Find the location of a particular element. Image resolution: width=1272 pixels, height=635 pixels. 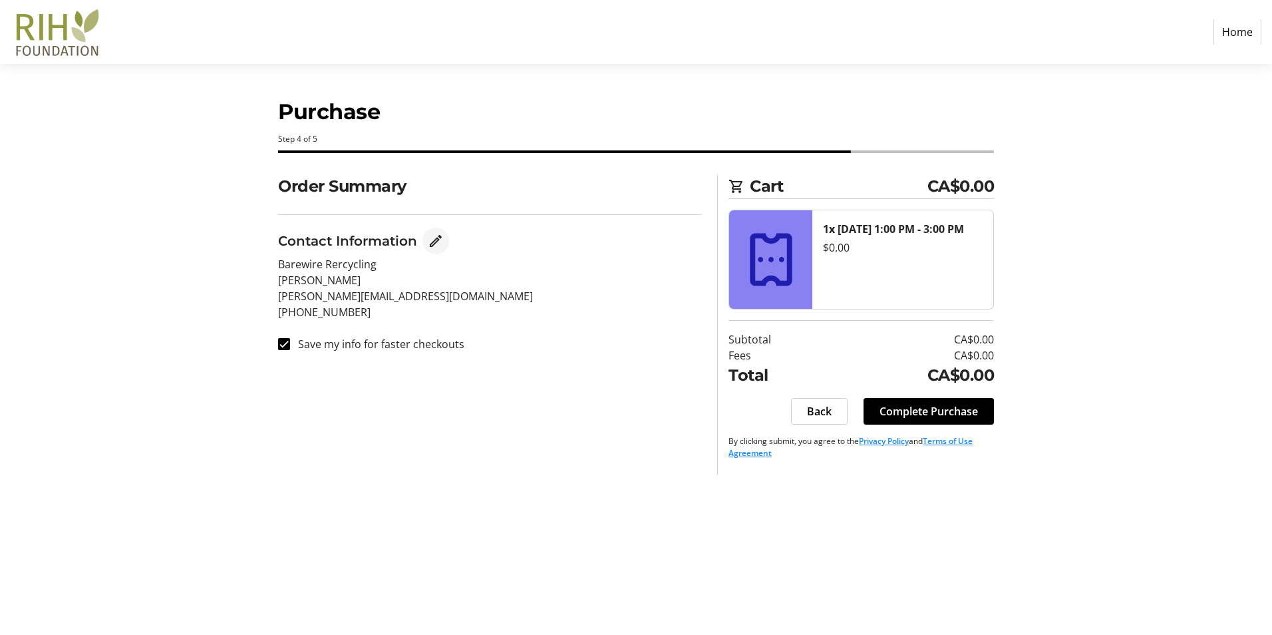

div: Step 4 of 5 is located at coordinates (636, 139).